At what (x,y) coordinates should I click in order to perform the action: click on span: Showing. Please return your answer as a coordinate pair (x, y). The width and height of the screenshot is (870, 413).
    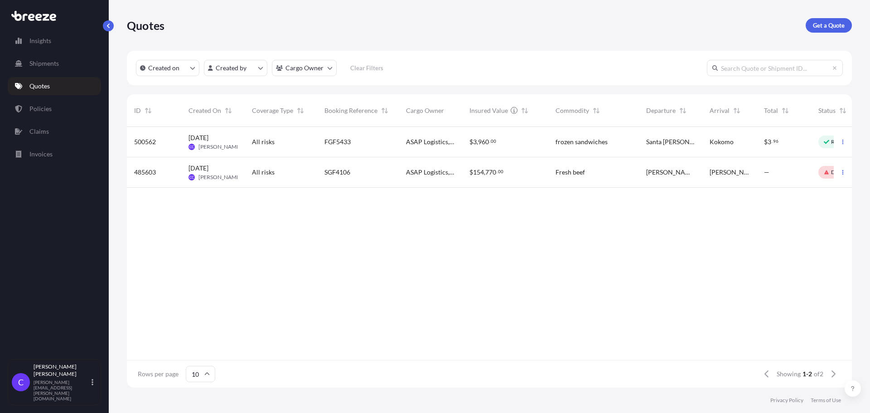
    Looking at the image, I should click on (788, 374).